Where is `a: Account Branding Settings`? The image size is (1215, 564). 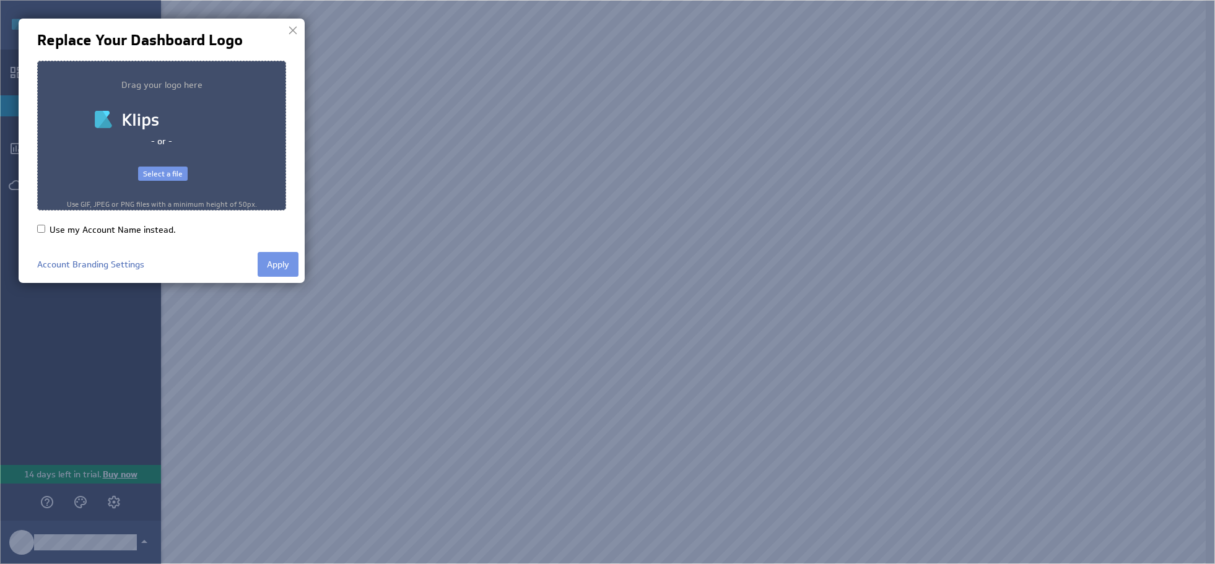
a: Account Branding Settings is located at coordinates (90, 264).